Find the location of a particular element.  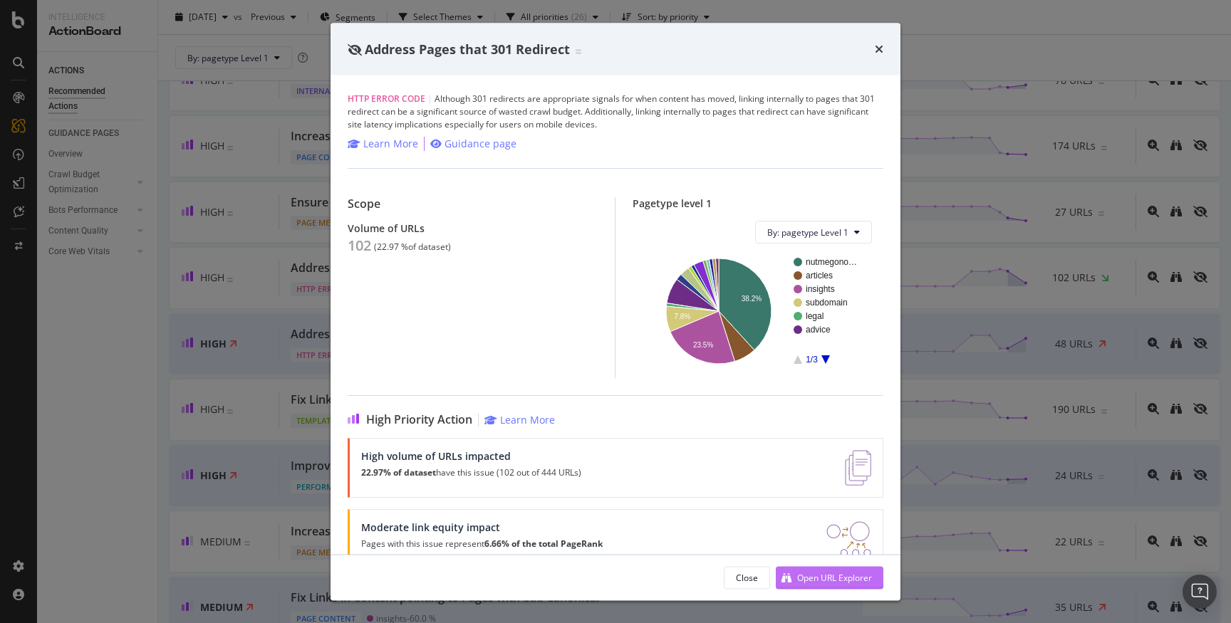

div: eye-slash is located at coordinates (355, 49).